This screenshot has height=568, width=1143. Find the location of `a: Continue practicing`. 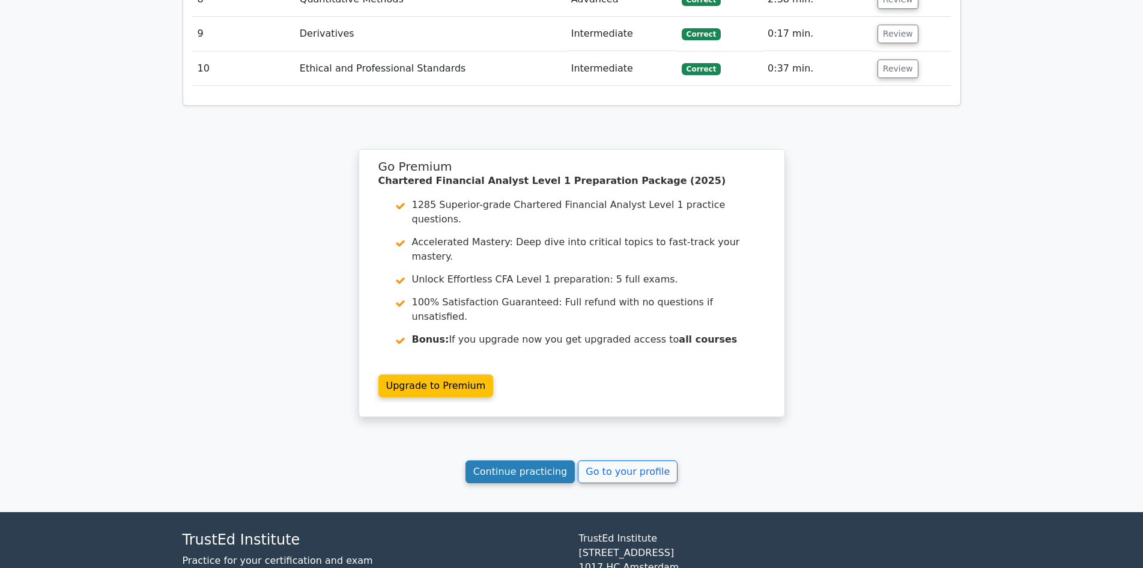

a: Continue practicing is located at coordinates (520, 472).